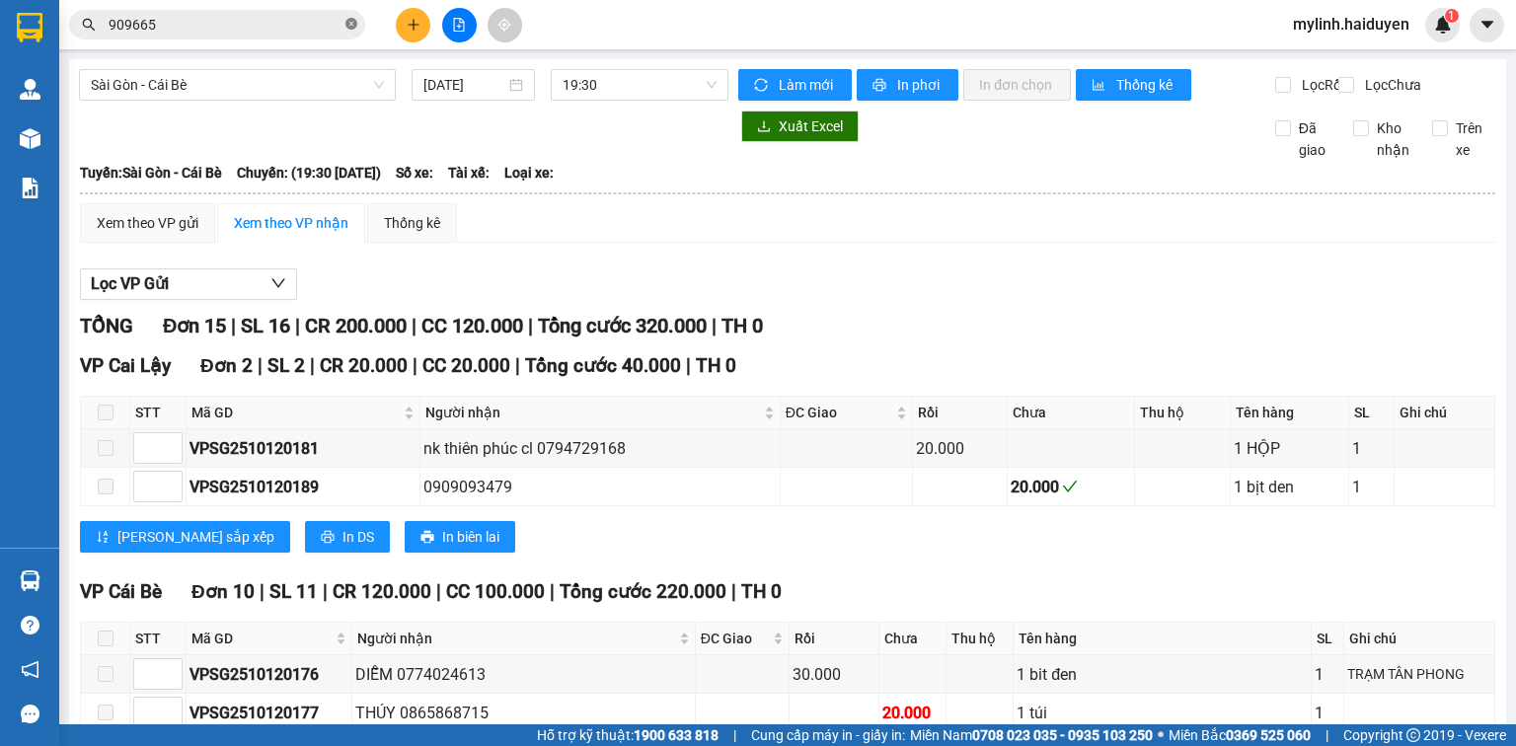 The image size is (1516, 746). I want to click on button: printerIn DS, so click(347, 537).